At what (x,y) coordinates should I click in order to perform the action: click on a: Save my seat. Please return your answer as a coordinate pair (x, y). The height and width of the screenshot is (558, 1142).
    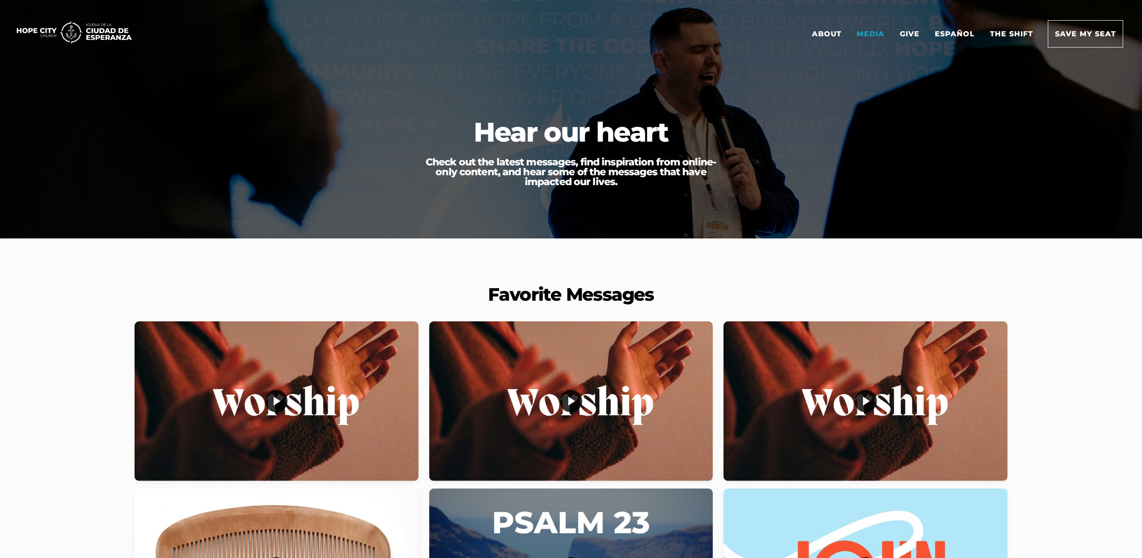
    Looking at the image, I should click on (1085, 34).